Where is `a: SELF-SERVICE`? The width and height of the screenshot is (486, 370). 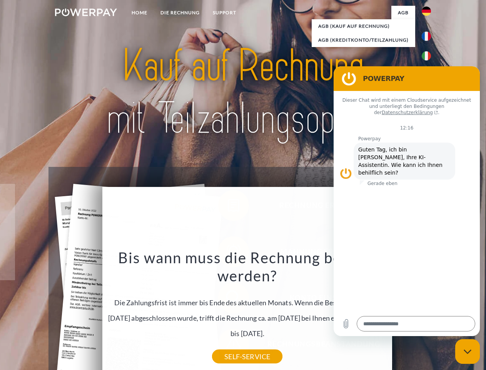 a: SELF-SERVICE is located at coordinates (247, 356).